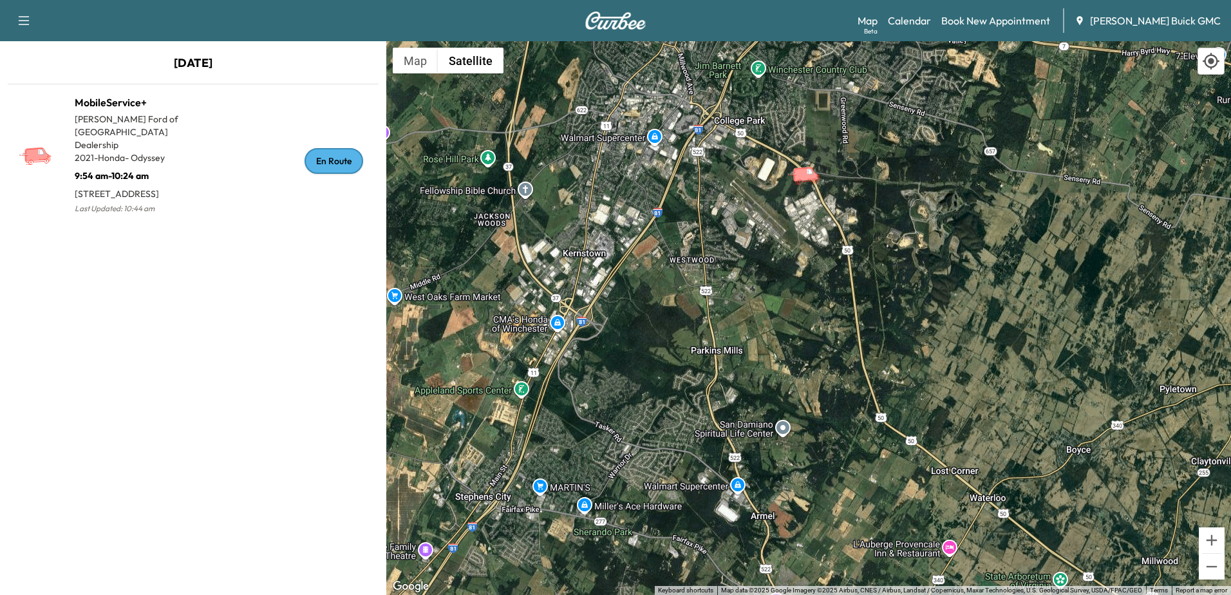 This screenshot has height=595, width=1231. Describe the element at coordinates (686, 590) in the screenshot. I see `button: Keyboard shortcuts` at that location.